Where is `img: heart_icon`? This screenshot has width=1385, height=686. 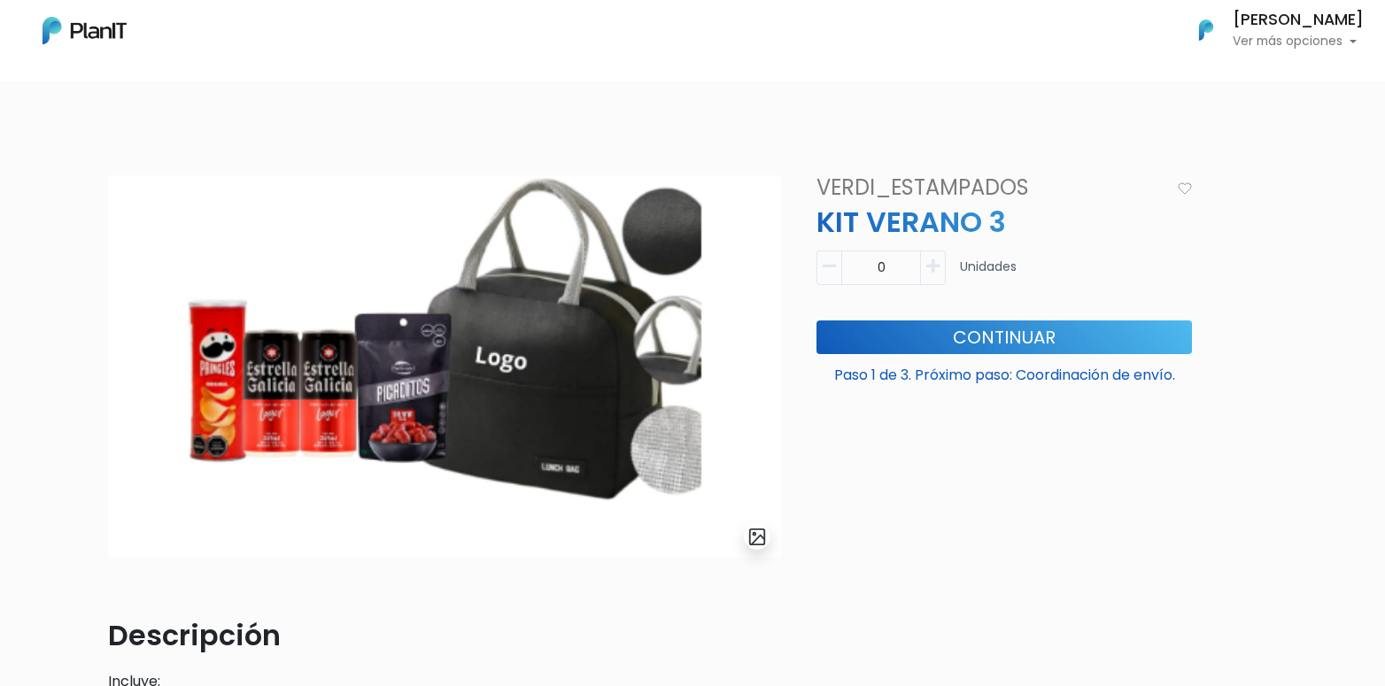
img: heart_icon is located at coordinates (1185, 189).